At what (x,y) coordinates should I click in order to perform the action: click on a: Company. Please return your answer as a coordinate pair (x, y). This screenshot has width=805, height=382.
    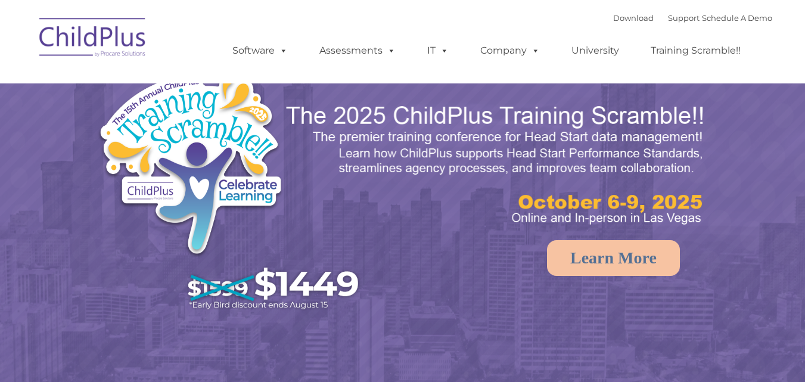
    Looking at the image, I should click on (510, 51).